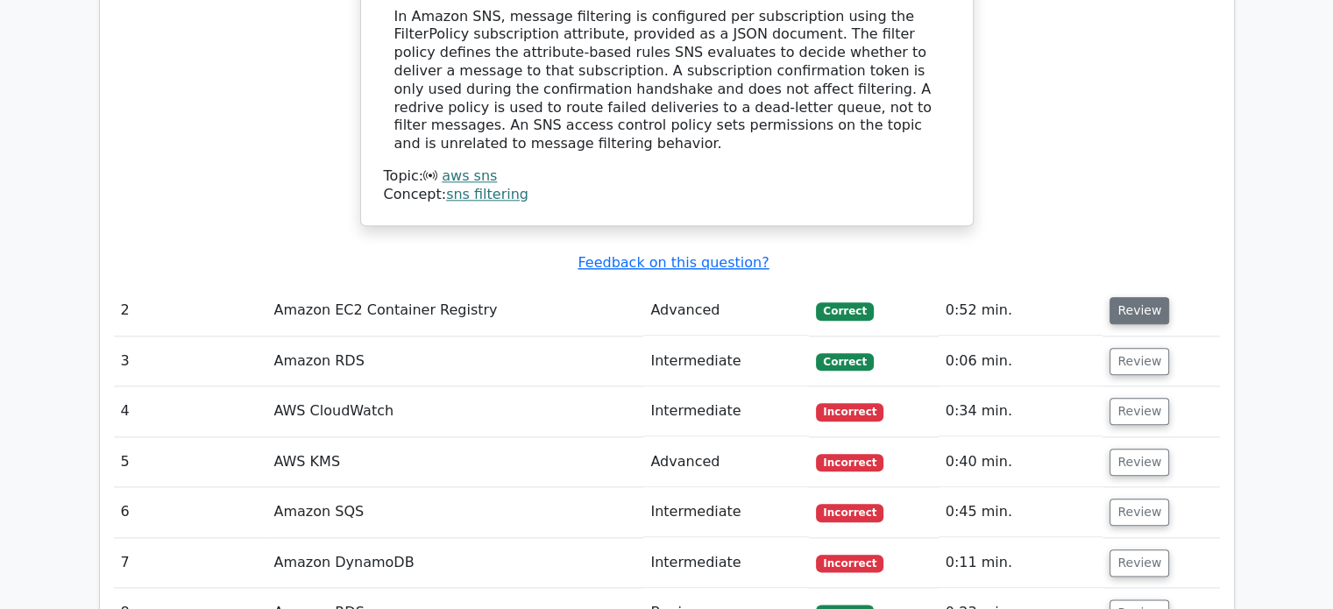  What do you see at coordinates (1021, 512) in the screenshot?
I see `td: 0:45 min.` at bounding box center [1021, 512].